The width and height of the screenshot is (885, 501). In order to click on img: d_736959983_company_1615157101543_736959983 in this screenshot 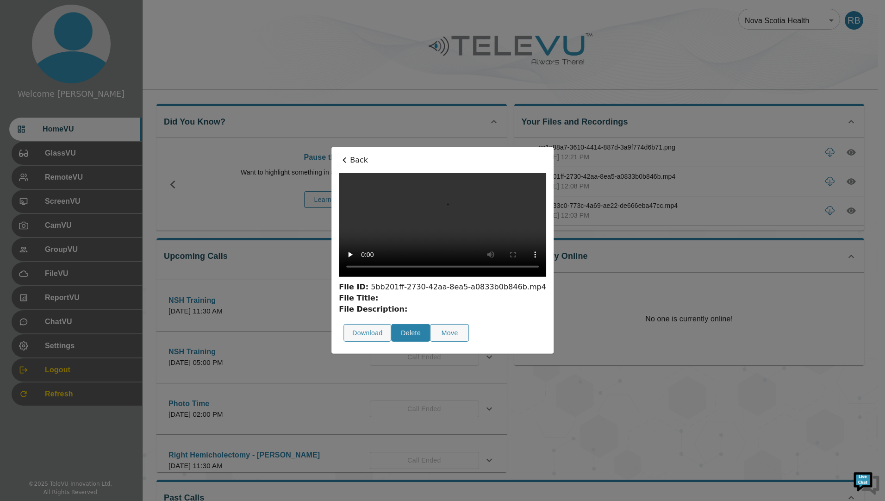, I will do `click(27, 55)`.